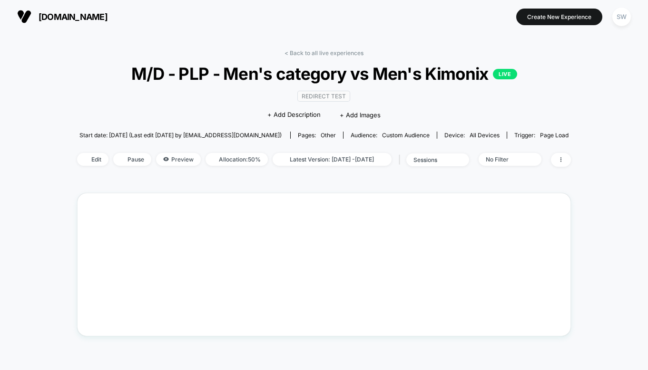  Describe the element at coordinates (621, 17) in the screenshot. I see `button: SW` at that location.